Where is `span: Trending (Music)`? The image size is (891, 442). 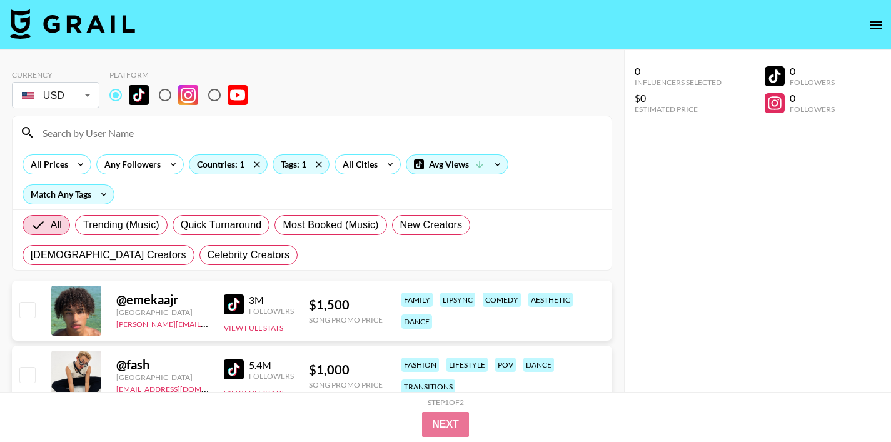 span: Trending (Music) is located at coordinates (121, 225).